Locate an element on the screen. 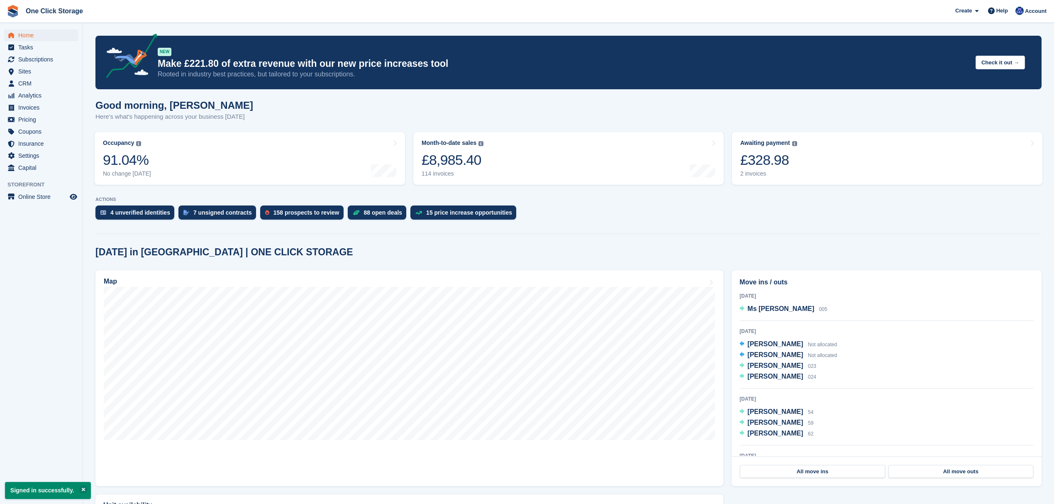 Image resolution: width=1054 pixels, height=504 pixels. span: 005 is located at coordinates (824, 309).